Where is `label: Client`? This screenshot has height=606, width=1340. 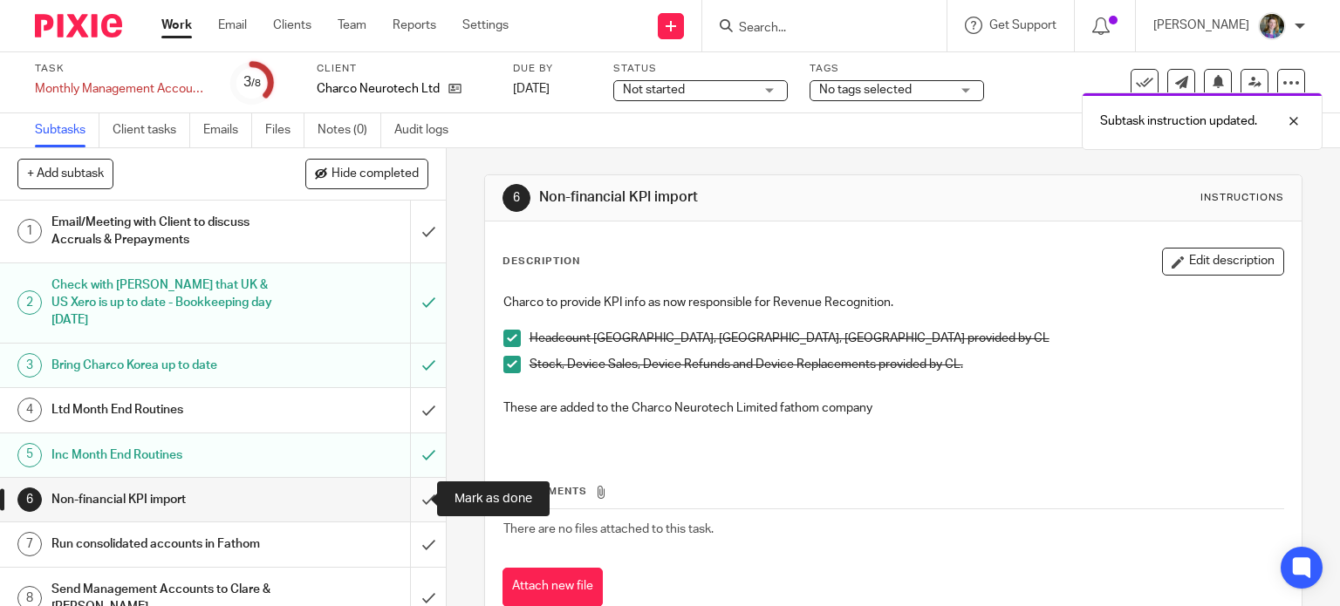
label: Client is located at coordinates (404, 69).